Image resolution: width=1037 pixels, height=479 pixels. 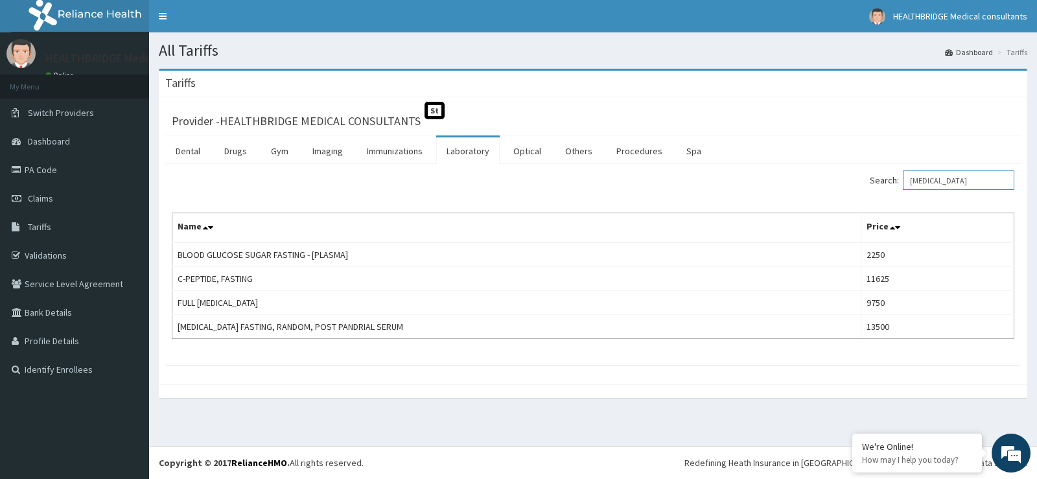 I want to click on a: Dental, so click(x=188, y=151).